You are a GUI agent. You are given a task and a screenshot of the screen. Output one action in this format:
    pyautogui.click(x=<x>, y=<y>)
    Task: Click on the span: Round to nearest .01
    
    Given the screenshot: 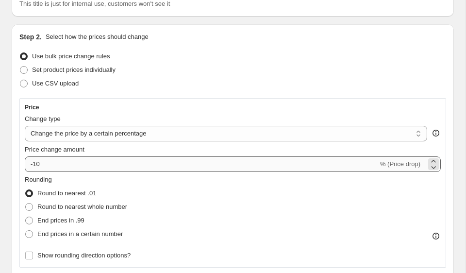 What is the action you would take?
    pyautogui.click(x=67, y=193)
    